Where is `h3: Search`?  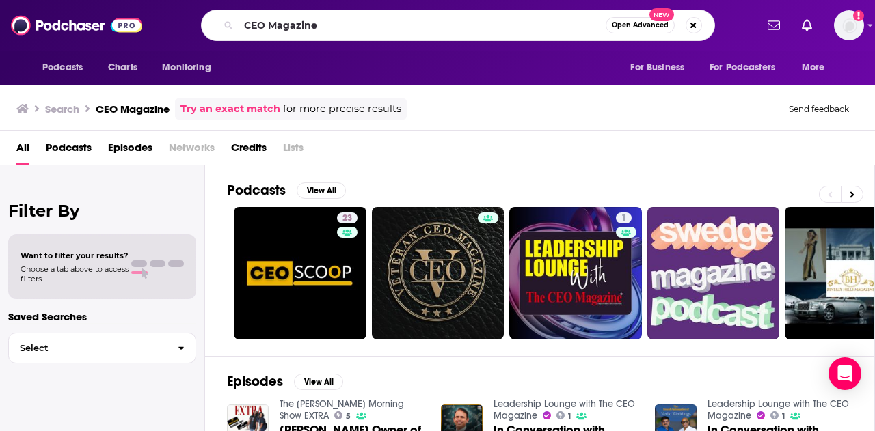 h3: Search is located at coordinates (62, 109).